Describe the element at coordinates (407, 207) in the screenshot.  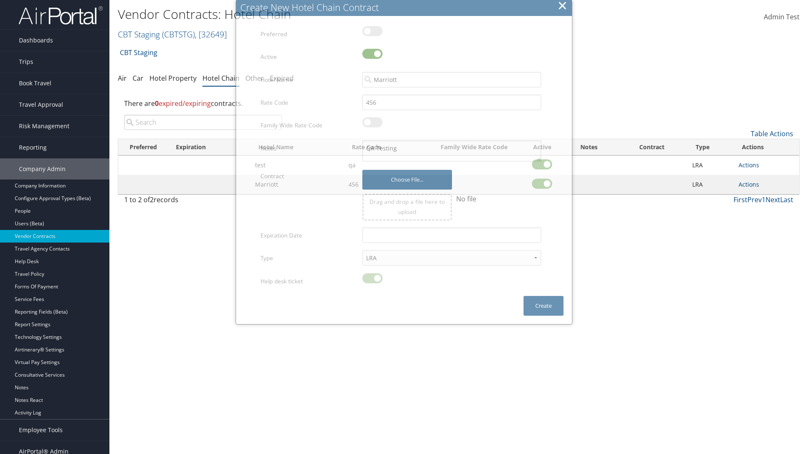
I see `span: Drag and drop a file here to upload` at that location.